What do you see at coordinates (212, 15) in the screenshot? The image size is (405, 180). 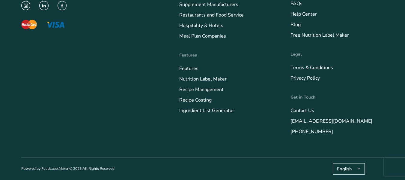 I see `a: Restaurants and Food Service` at bounding box center [212, 15].